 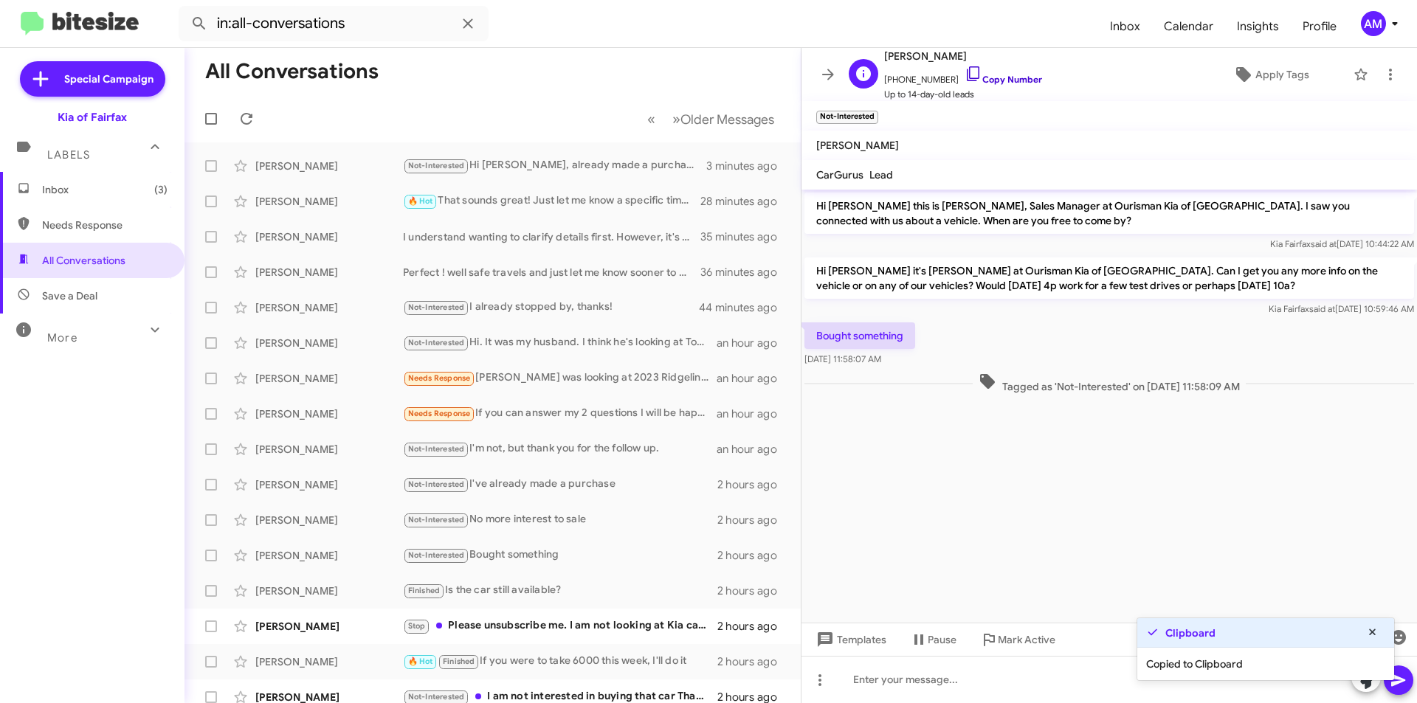 I want to click on div: That sounds great! Just let me know a specific time after 4 PM that works for you to discuss the ..., so click(x=551, y=201).